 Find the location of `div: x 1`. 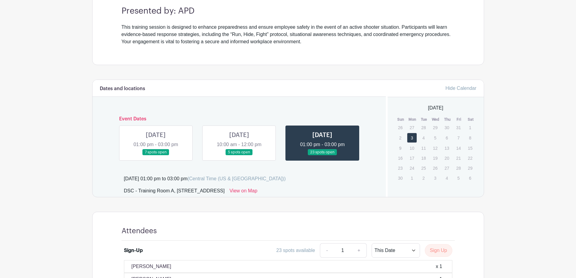

div: x 1 is located at coordinates (439, 266).